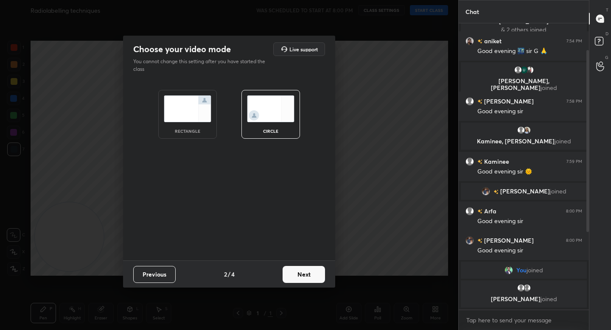 The width and height of the screenshot is (611, 330). Describe the element at coordinates (574, 101) in the screenshot. I see `div: 7:58 PM` at that location.